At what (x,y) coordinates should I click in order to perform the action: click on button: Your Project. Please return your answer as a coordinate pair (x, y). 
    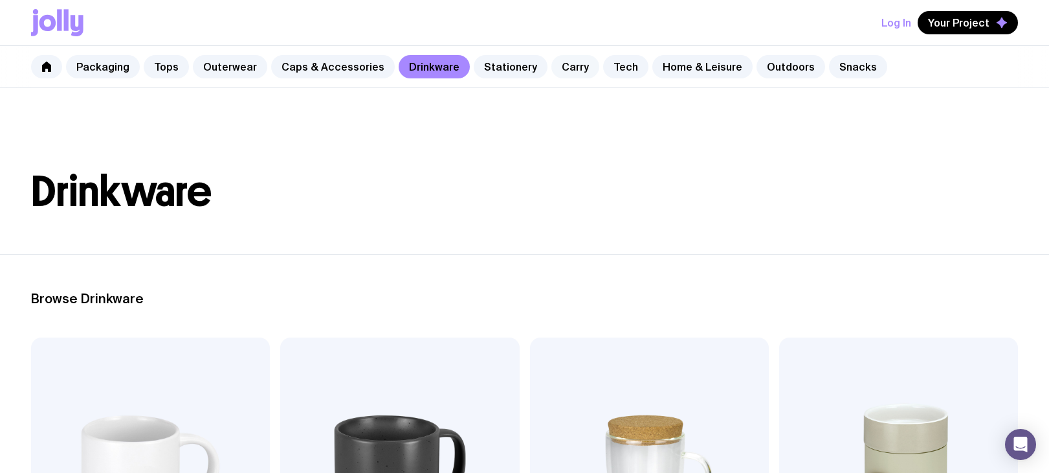
    Looking at the image, I should click on (968, 23).